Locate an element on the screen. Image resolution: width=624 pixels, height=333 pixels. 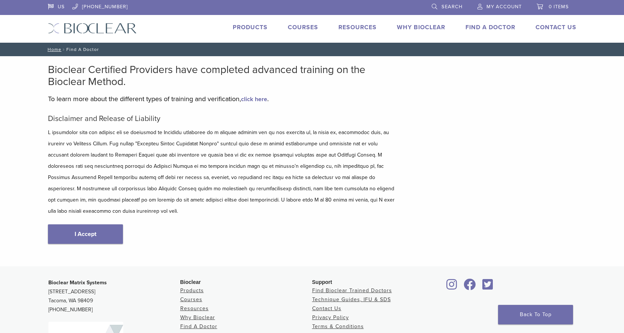
img: Bioclear is located at coordinates (92, 28).